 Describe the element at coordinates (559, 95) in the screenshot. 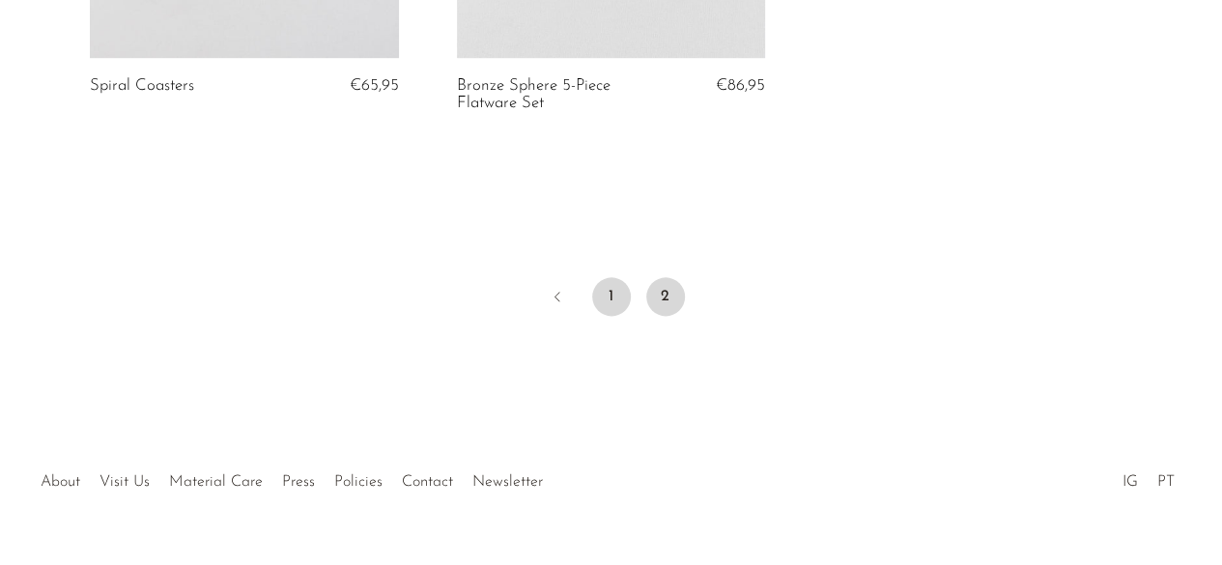

I see `a: Bronze Sphere 5-Piece Flatware Set` at that location.